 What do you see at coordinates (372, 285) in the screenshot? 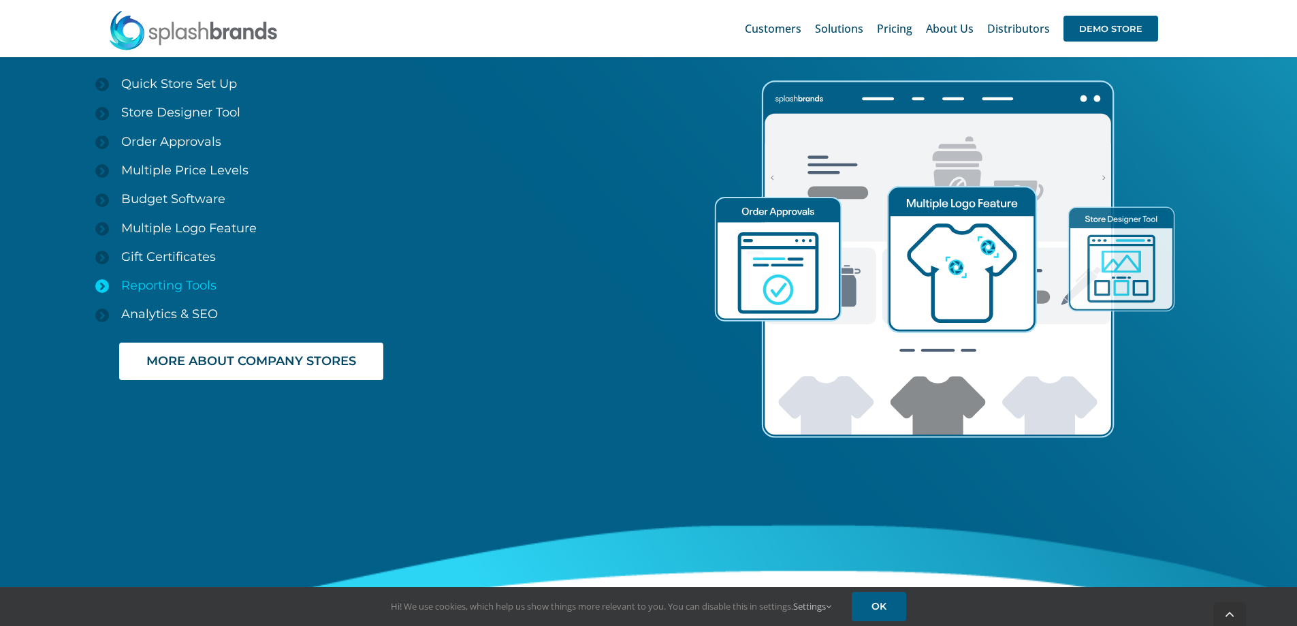
I see `a: Reporting Tools` at bounding box center [372, 285].